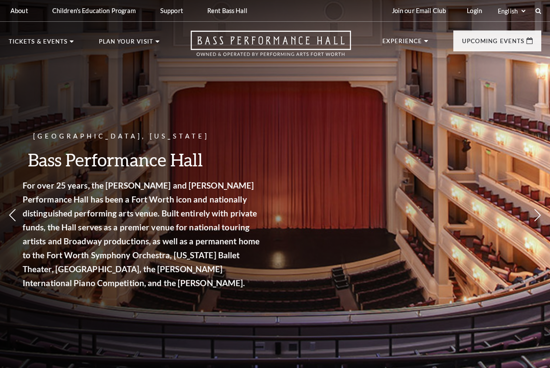 The image size is (550, 368). What do you see at coordinates (493, 44) in the screenshot?
I see `p: Upcoming Events` at bounding box center [493, 44].